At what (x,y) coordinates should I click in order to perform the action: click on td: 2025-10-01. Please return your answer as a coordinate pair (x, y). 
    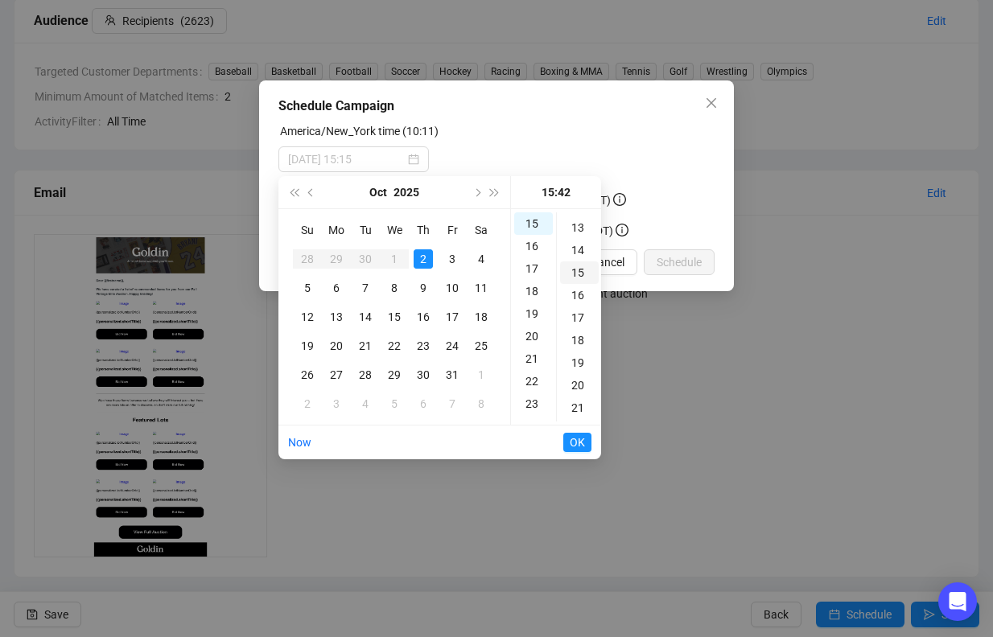
    Looking at the image, I should click on (394, 259).